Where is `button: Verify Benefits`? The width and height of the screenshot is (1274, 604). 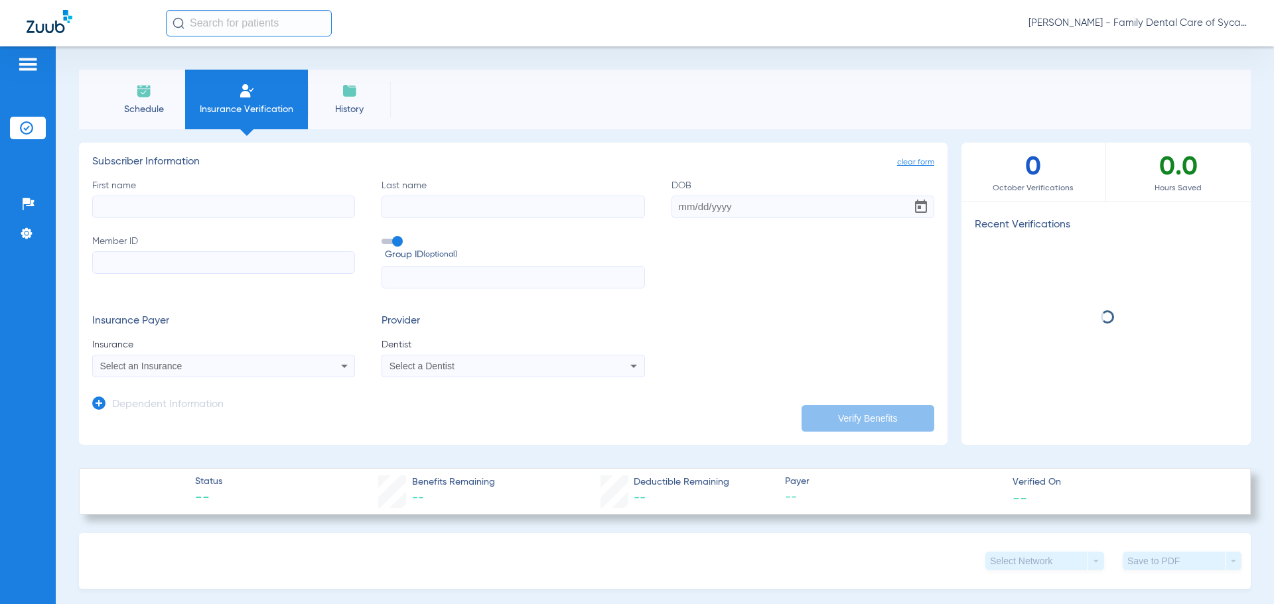 button: Verify Benefits is located at coordinates (868, 419).